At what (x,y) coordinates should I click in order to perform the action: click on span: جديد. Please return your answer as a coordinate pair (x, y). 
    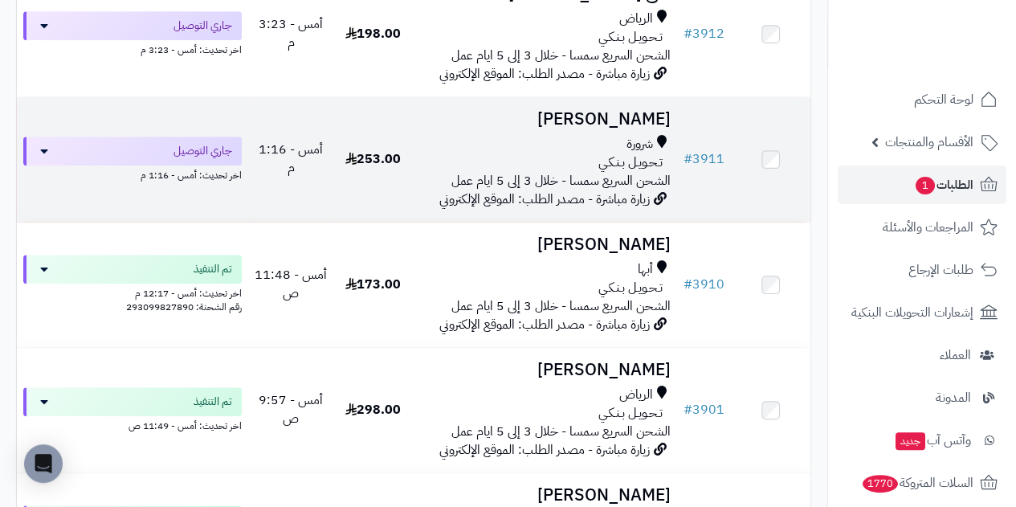
    Looking at the image, I should click on (910, 441).